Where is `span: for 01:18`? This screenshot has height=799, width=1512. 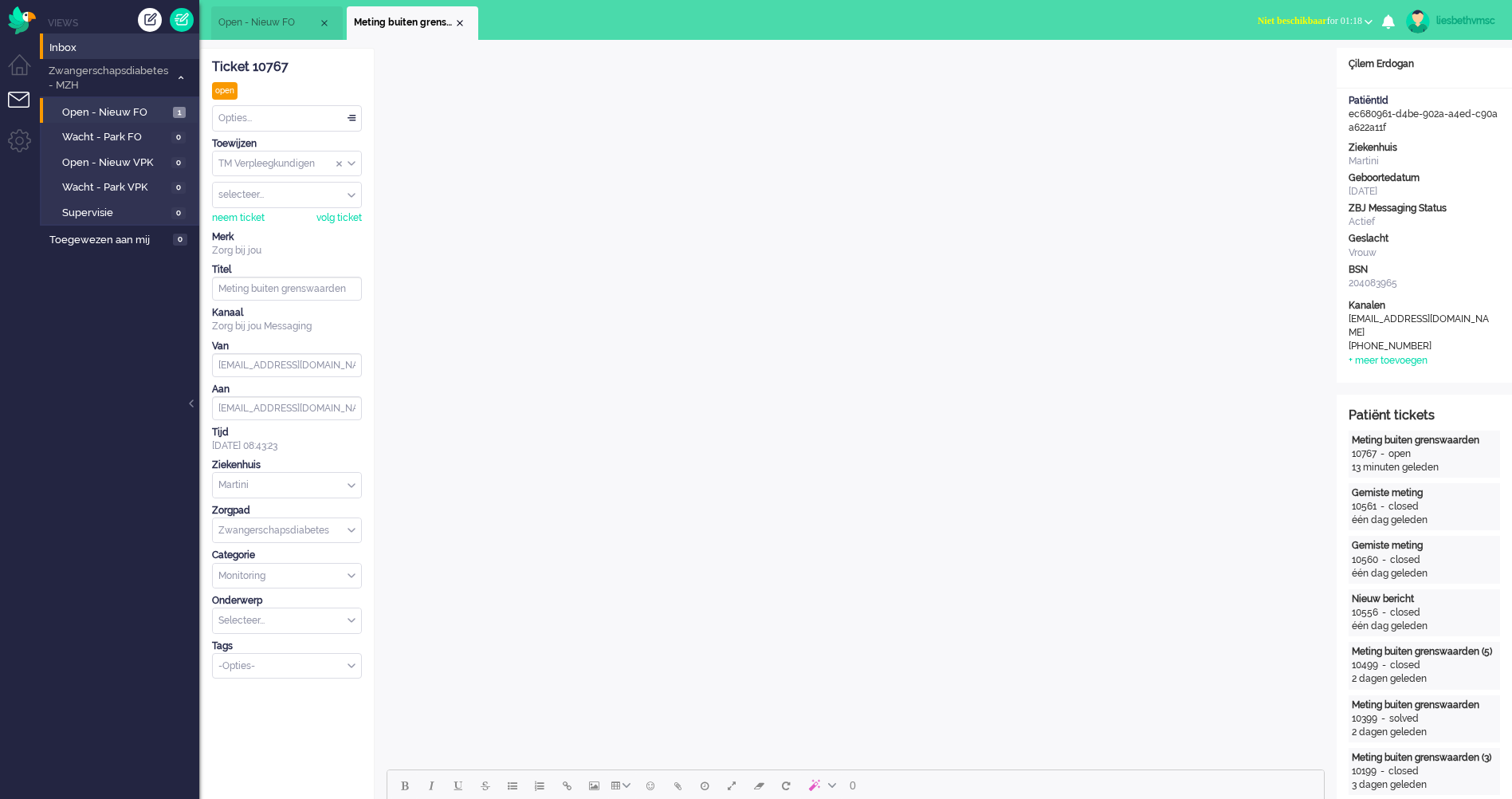
span: for 01:18 is located at coordinates (1310, 20).